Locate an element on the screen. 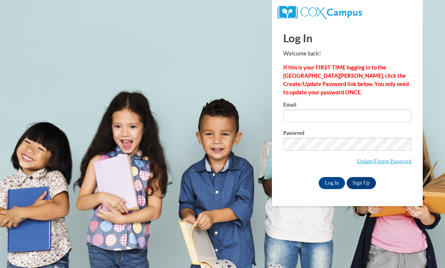 Image resolution: width=445 pixels, height=268 pixels. h1: Log In is located at coordinates (348, 38).